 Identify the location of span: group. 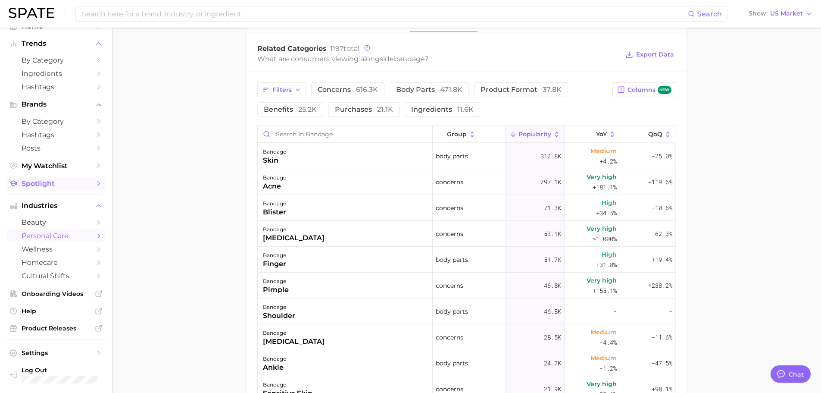
(457, 134).